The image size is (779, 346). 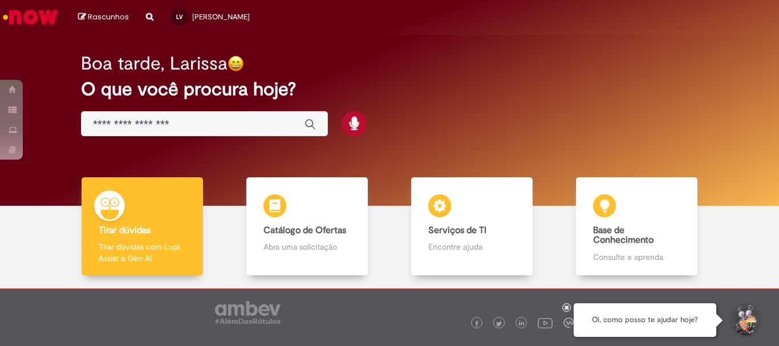 What do you see at coordinates (180, 17) in the screenshot?
I see `span: LV` at bounding box center [180, 17].